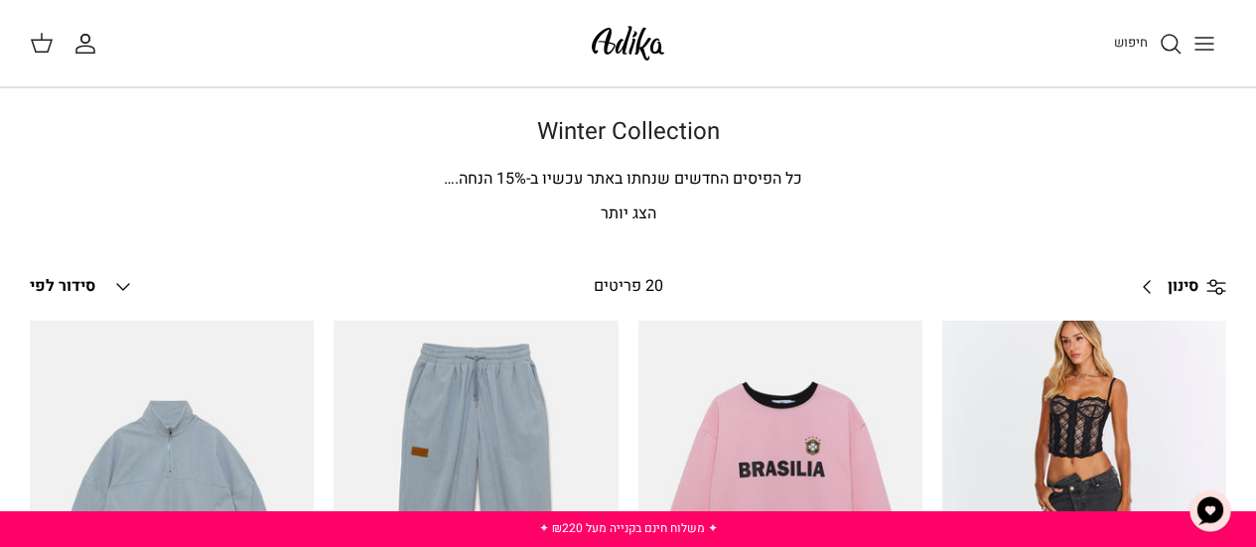 Image resolution: width=1256 pixels, height=547 pixels. What do you see at coordinates (1131, 42) in the screenshot?
I see `span: חיפוש` at bounding box center [1131, 42].